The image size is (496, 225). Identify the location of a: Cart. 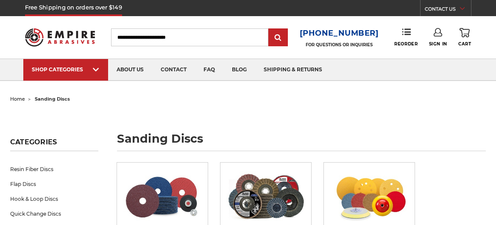
(465, 37).